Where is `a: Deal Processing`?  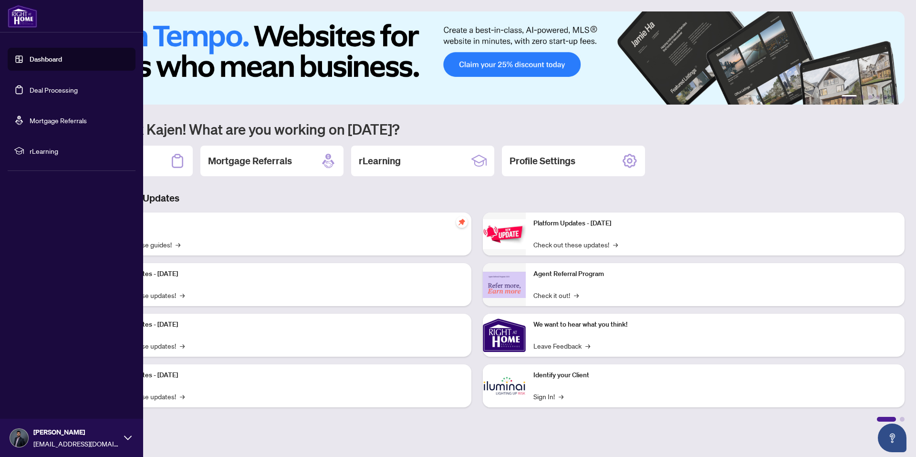
a: Deal Processing is located at coordinates (53, 90).